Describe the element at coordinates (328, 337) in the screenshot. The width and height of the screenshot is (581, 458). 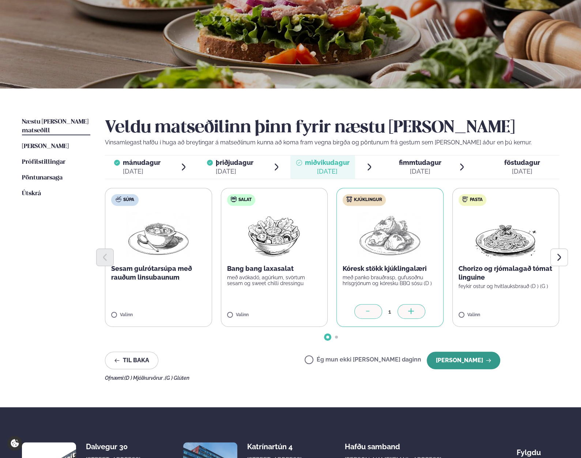
I see `span: Go to slide 1` at that location.